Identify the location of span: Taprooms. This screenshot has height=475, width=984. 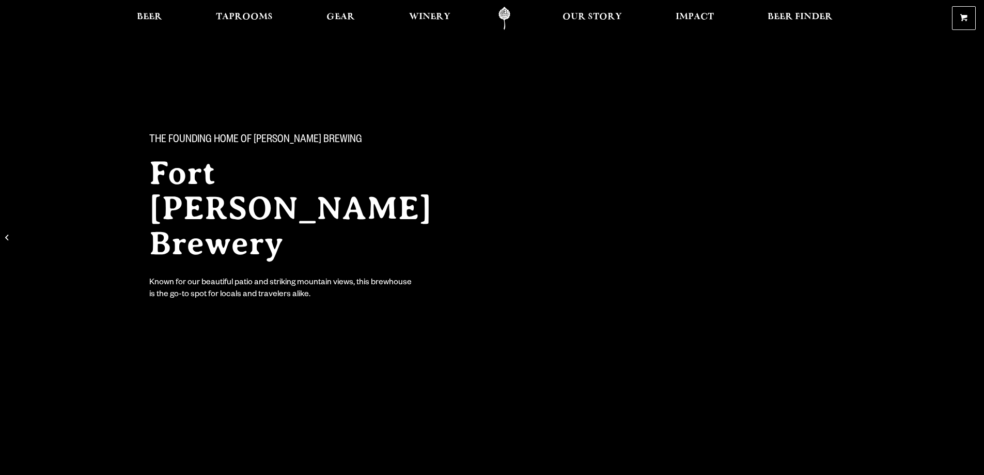
(244, 17).